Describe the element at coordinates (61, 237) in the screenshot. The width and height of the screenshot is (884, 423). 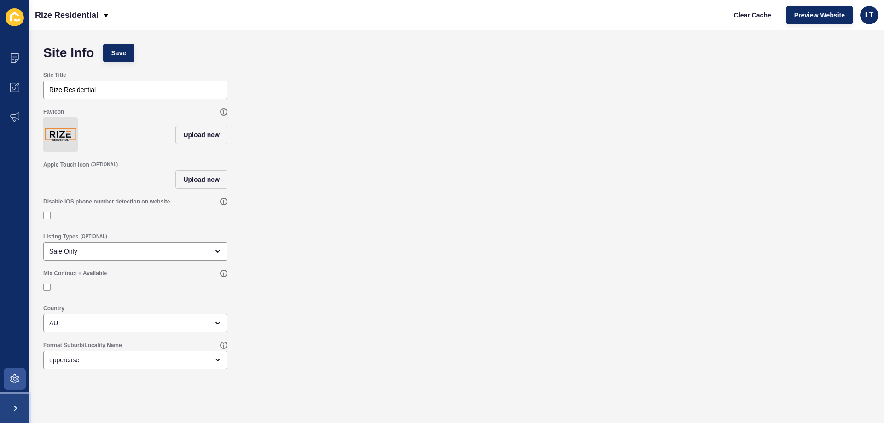
I see `label: Listing Types` at that location.